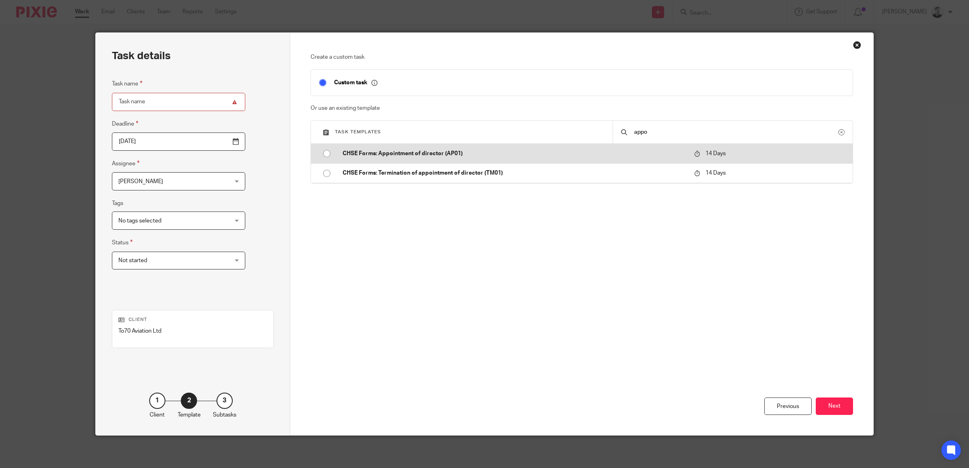 This screenshot has width=969, height=468. I want to click on span: Task templates, so click(358, 132).